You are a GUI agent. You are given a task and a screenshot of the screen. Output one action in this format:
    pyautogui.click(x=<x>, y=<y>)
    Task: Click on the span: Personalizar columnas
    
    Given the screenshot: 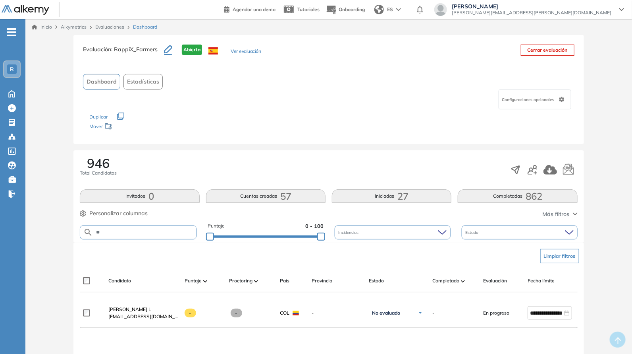 What is the action you would take?
    pyautogui.click(x=118, y=213)
    